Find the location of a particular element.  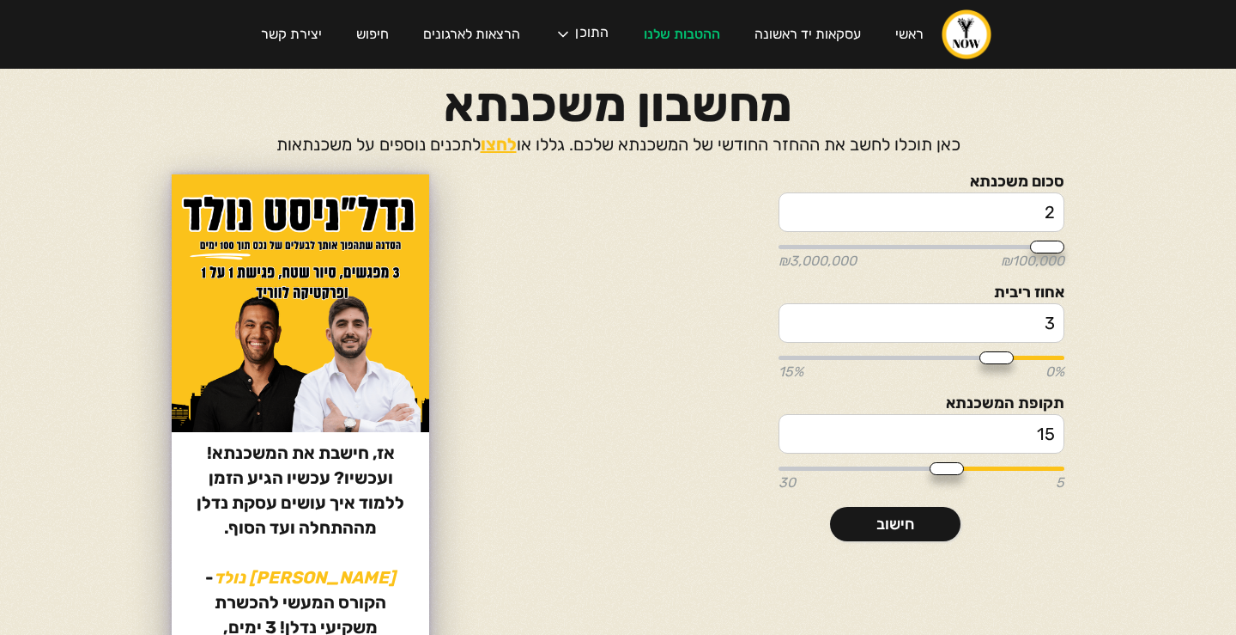

h1: מחשבון משכנתא is located at coordinates (618, 105).